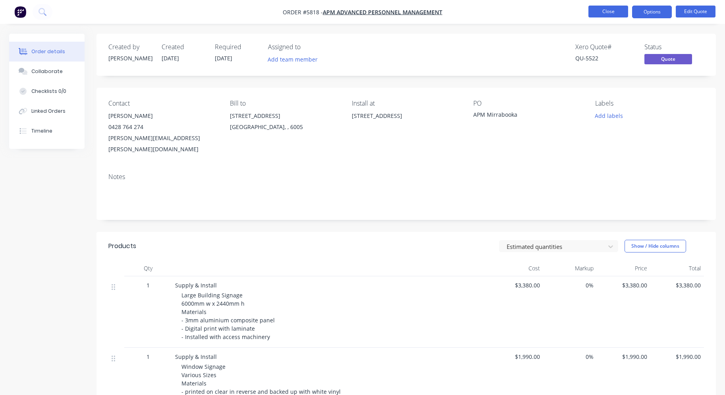  I want to click on div: Created by, so click(130, 47).